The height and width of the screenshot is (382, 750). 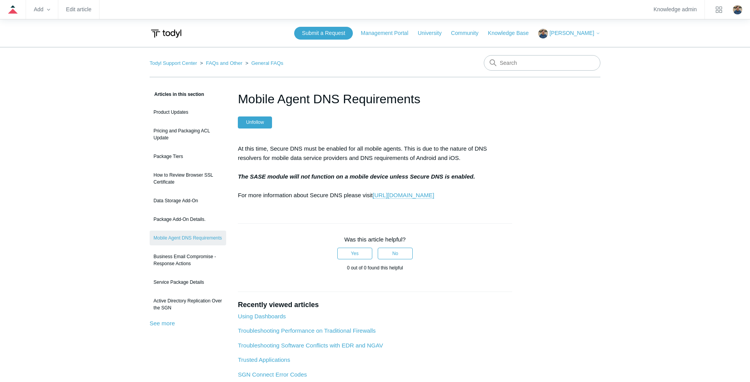 I want to click on a: FAQs and Other, so click(x=224, y=63).